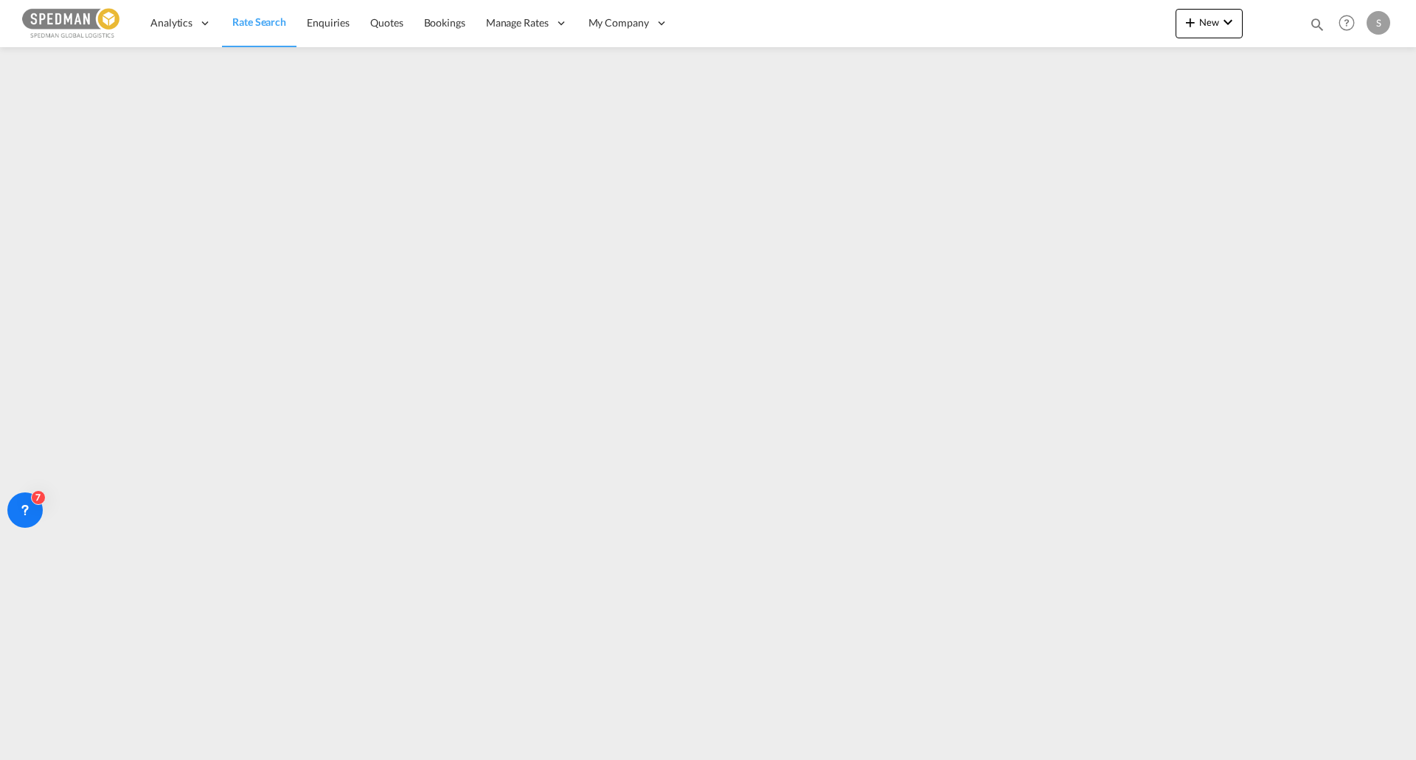  Describe the element at coordinates (1378, 23) in the screenshot. I see `div: S` at that location.